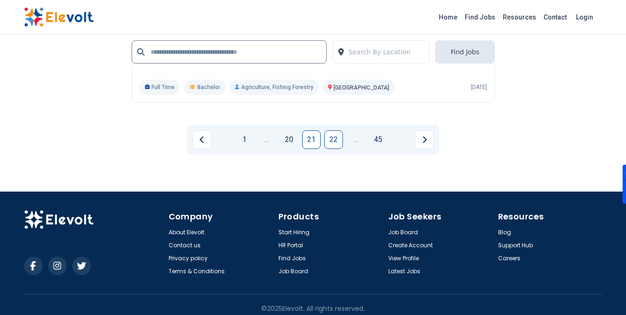 This screenshot has width=626, height=315. What do you see at coordinates (185, 245) in the screenshot?
I see `a: Contact us` at bounding box center [185, 245].